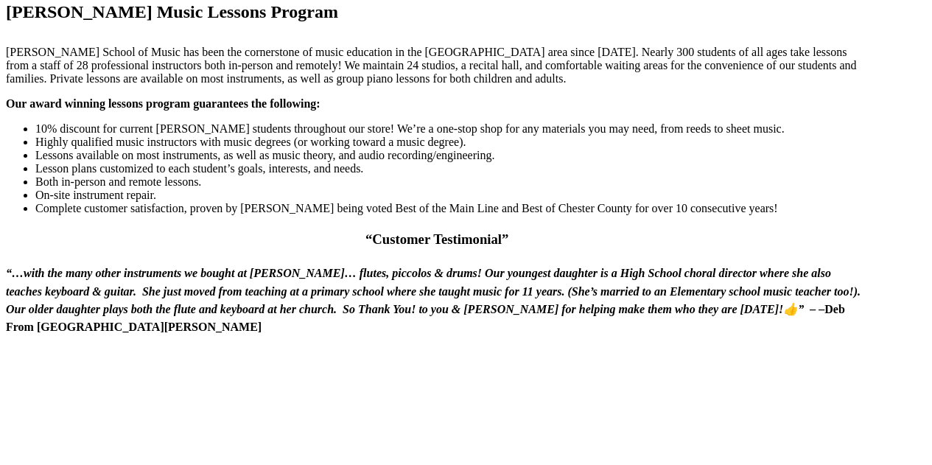  I want to click on b: Our award winning lessons program guarantees the following:, so click(163, 103).